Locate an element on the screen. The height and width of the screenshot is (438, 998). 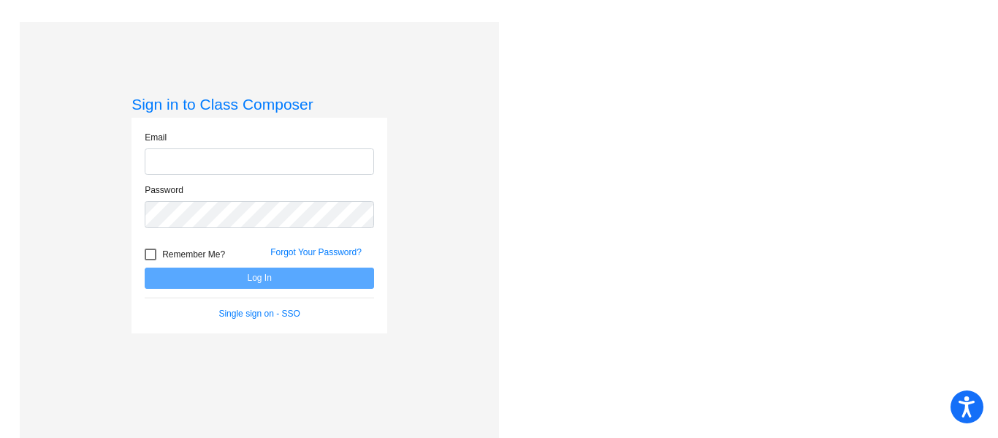
a: Forgot Your Password? is located at coordinates (316, 252).